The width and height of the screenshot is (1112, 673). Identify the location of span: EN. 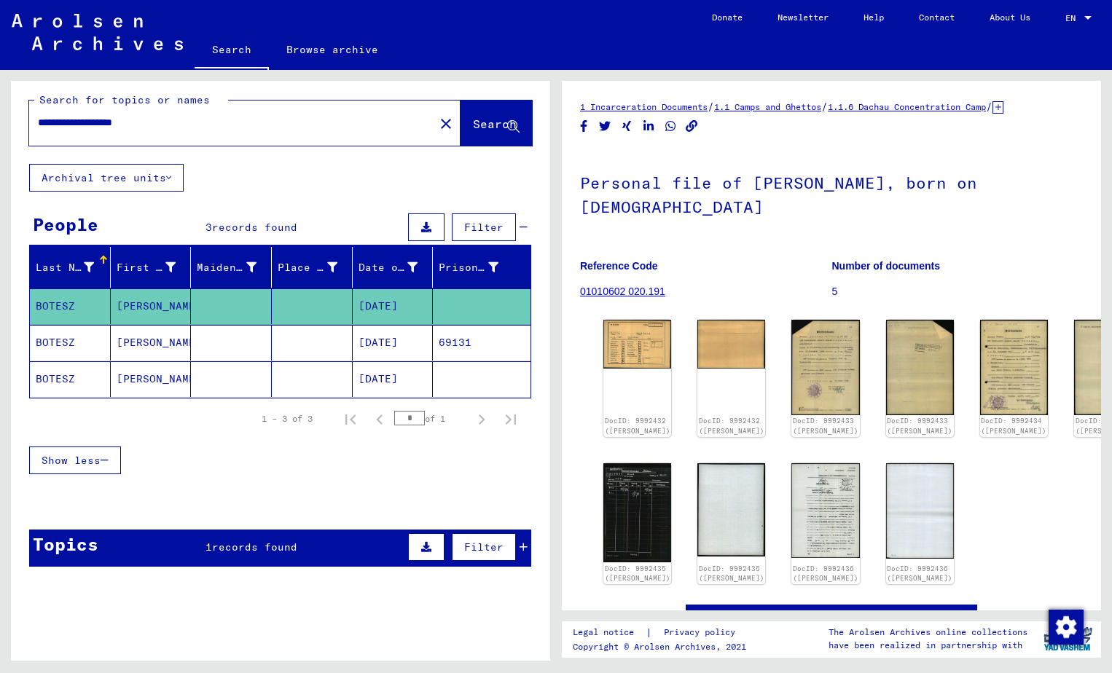
(1073, 18).